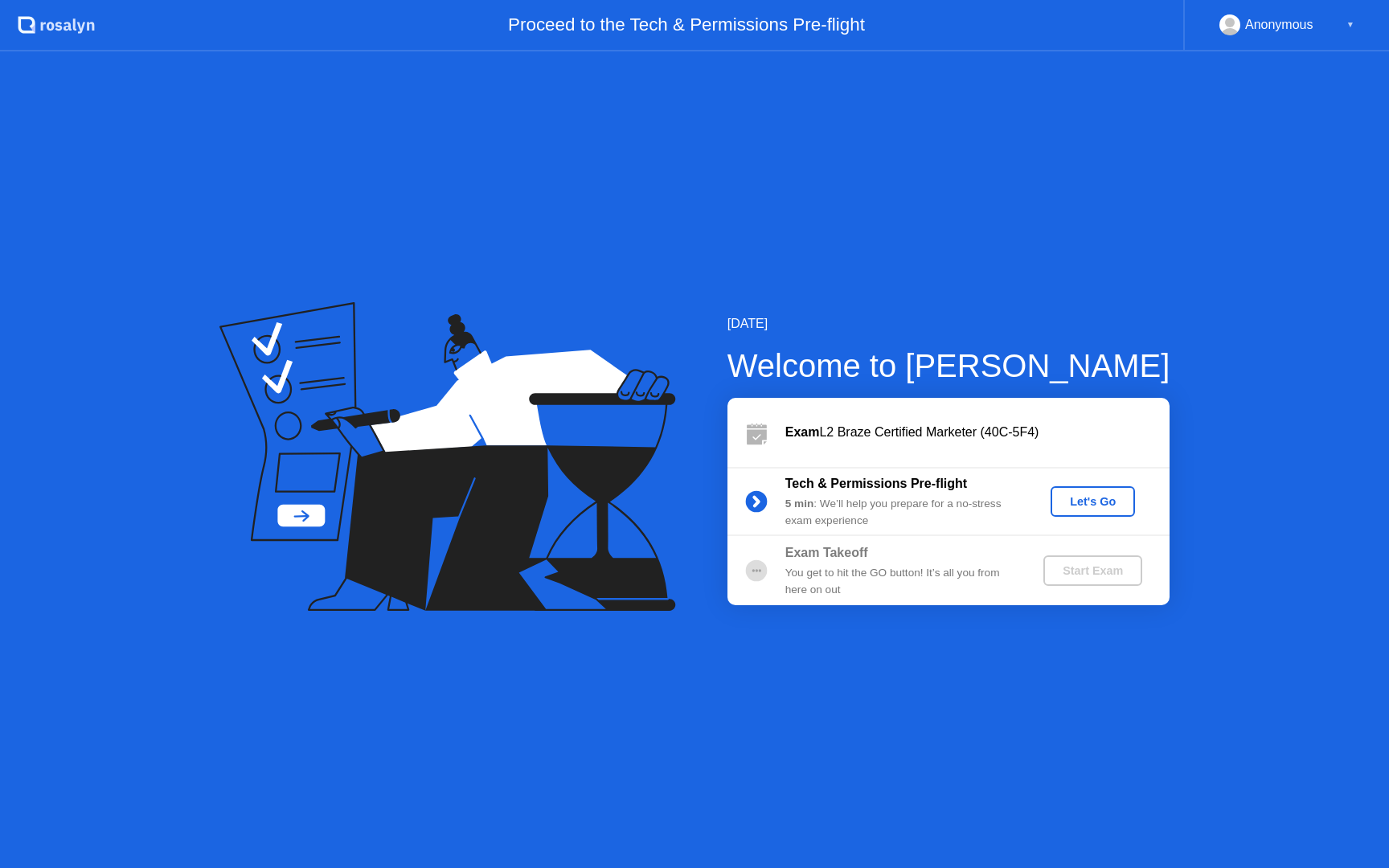 This screenshot has width=1389, height=868. Describe the element at coordinates (978, 432) in the screenshot. I see `div: L2 Braze Certified Marketer (40C-5F4)` at that location.